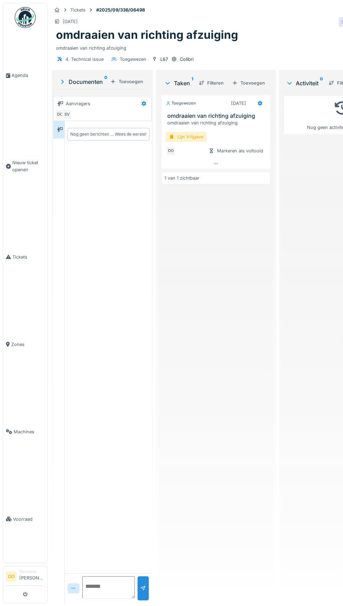 This screenshot has width=343, height=606. Describe the element at coordinates (164, 59) in the screenshot. I see `div: L67` at that location.